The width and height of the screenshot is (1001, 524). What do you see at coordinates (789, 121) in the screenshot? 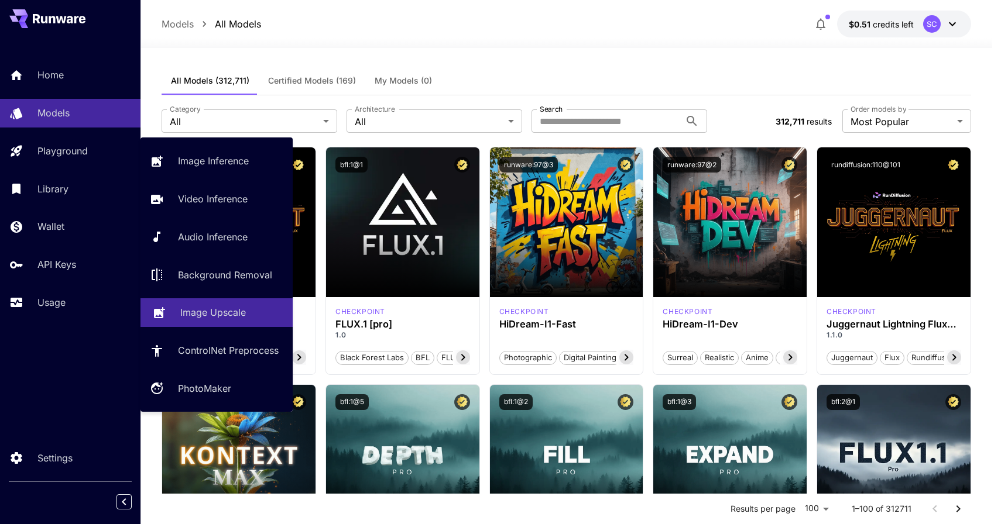
I see `span: 312,711` at bounding box center [789, 121].